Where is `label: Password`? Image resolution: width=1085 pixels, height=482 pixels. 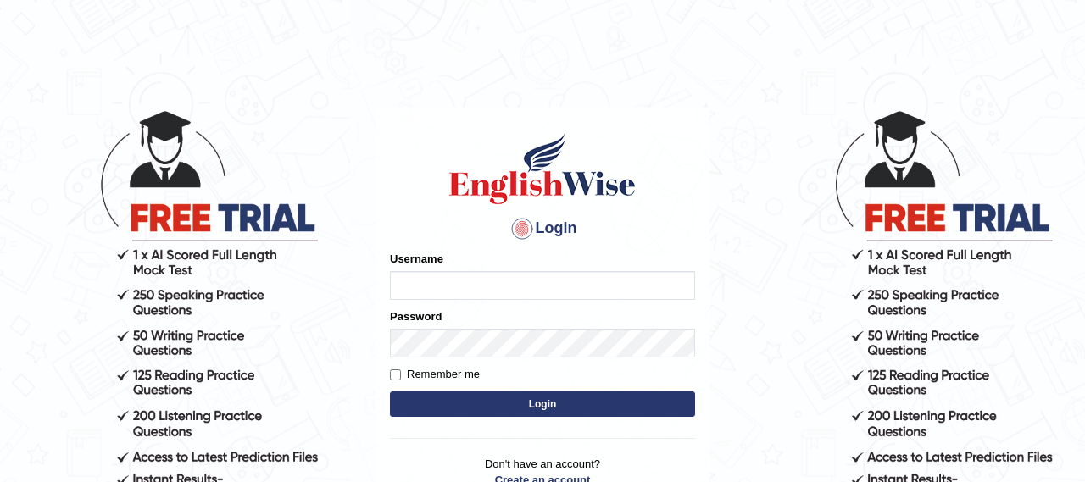
label: Password is located at coordinates (415, 316).